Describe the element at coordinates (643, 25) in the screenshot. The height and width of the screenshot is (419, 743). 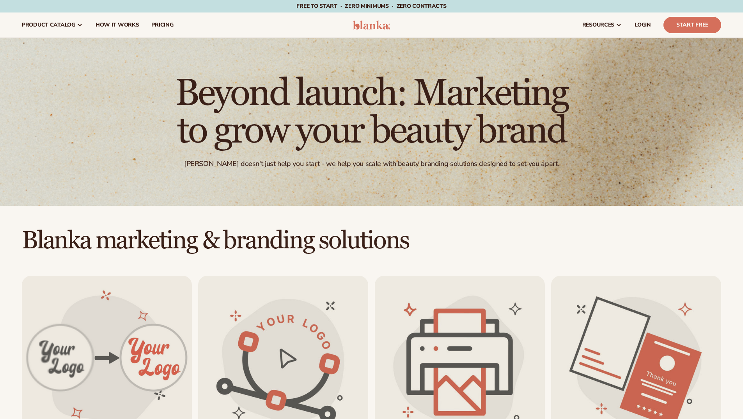
I see `a: LOGIN` at that location.